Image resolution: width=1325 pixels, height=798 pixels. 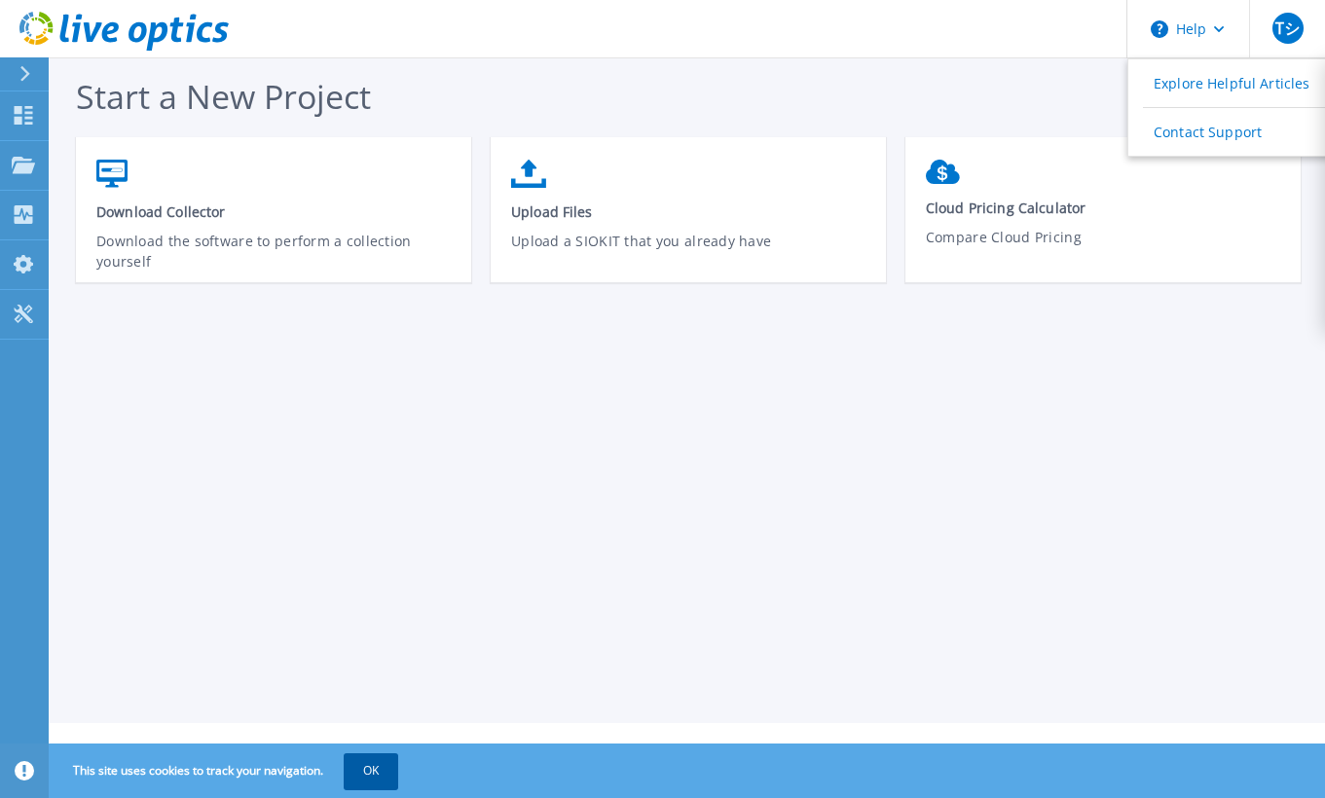 I want to click on p: Download the software to perform a collection yourself, so click(x=274, y=253).